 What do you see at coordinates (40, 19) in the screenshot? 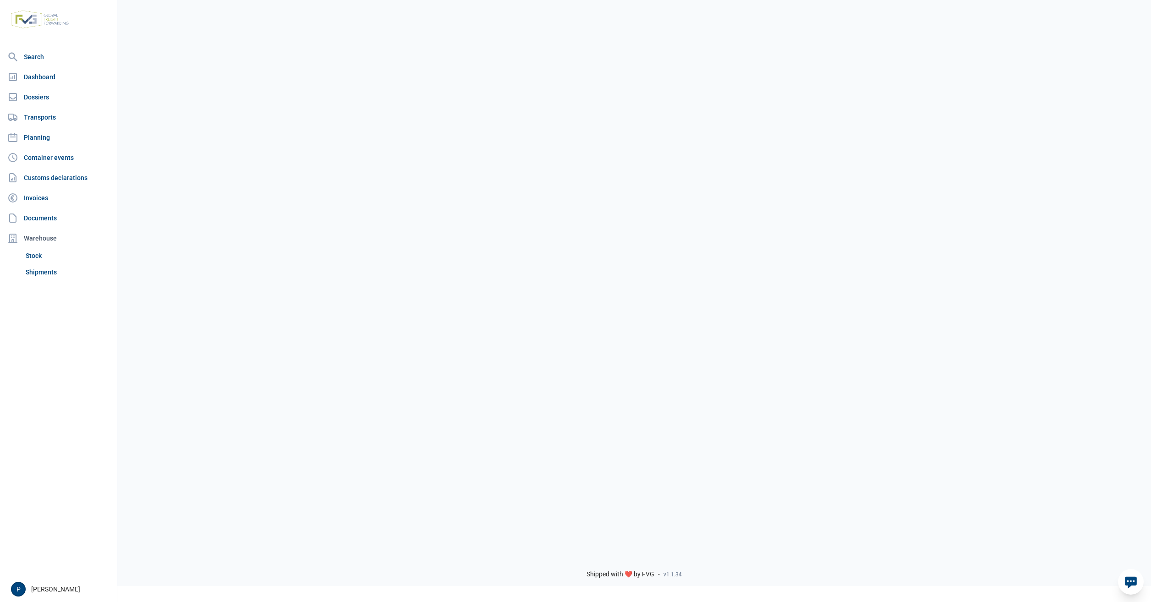
I see `img: FVG - Global freight forwarding` at bounding box center [40, 19].